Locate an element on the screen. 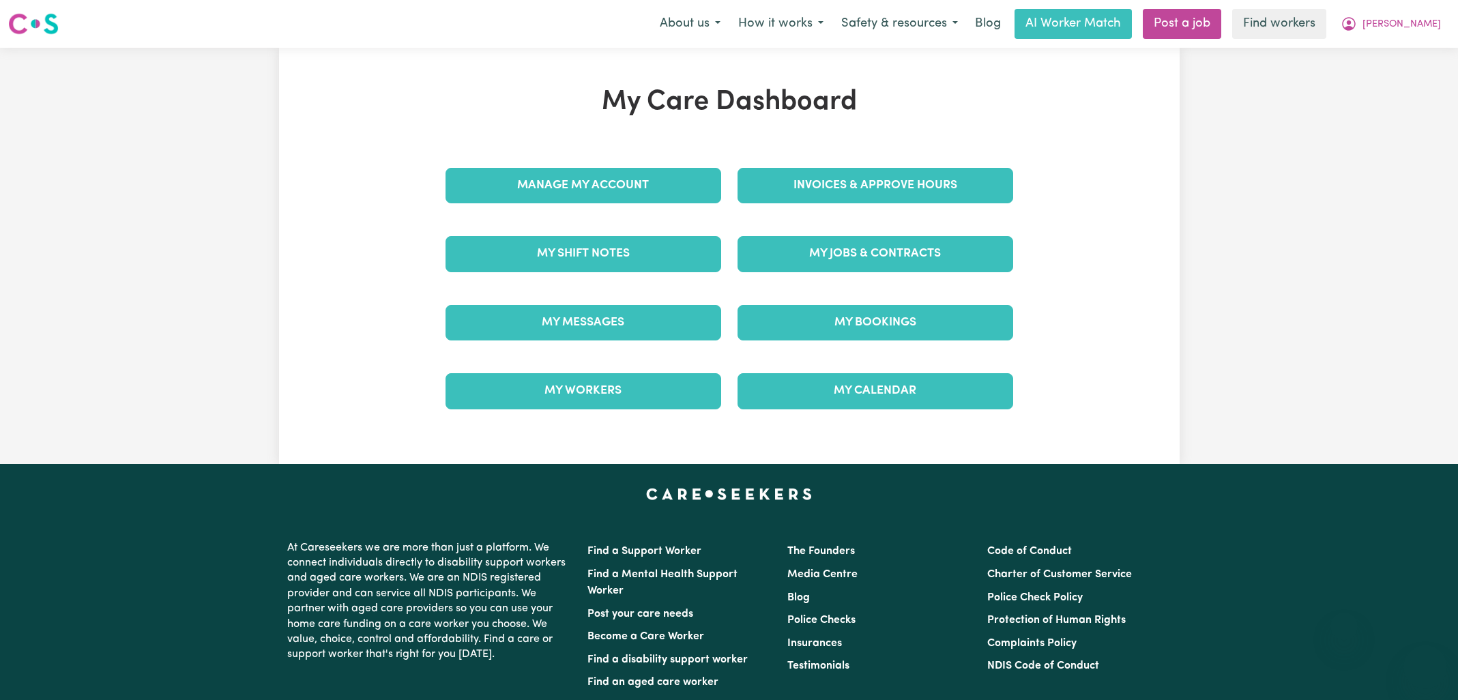  a: Find workers is located at coordinates (1279, 24).